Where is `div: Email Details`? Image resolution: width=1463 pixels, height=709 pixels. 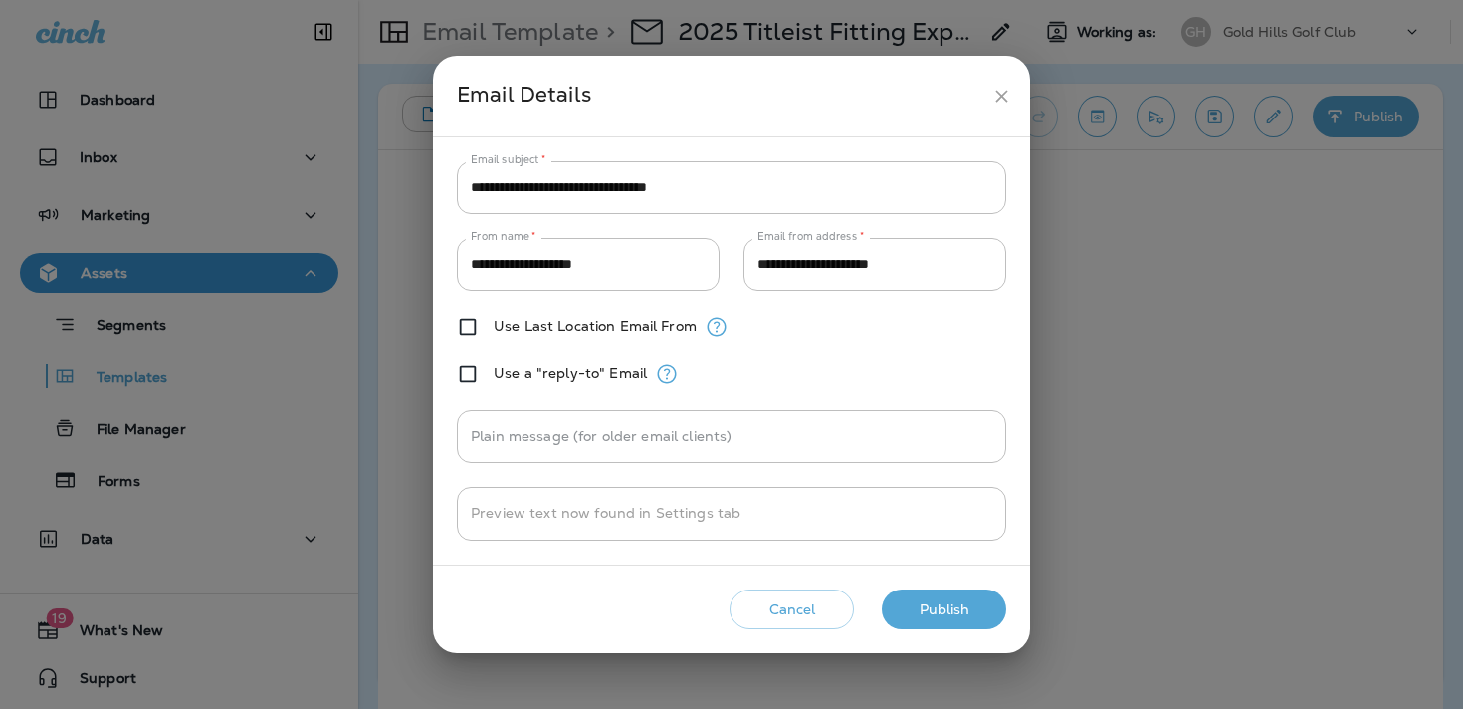
div: Email Details is located at coordinates (719, 96).